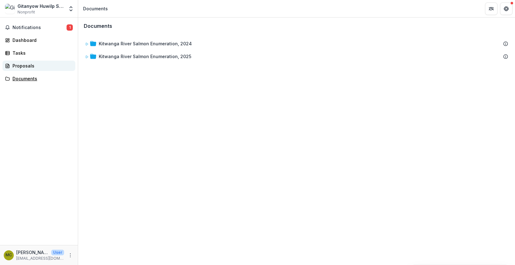  Describe the element at coordinates (26, 12) in the screenshot. I see `span: Nonprofit` at that location.